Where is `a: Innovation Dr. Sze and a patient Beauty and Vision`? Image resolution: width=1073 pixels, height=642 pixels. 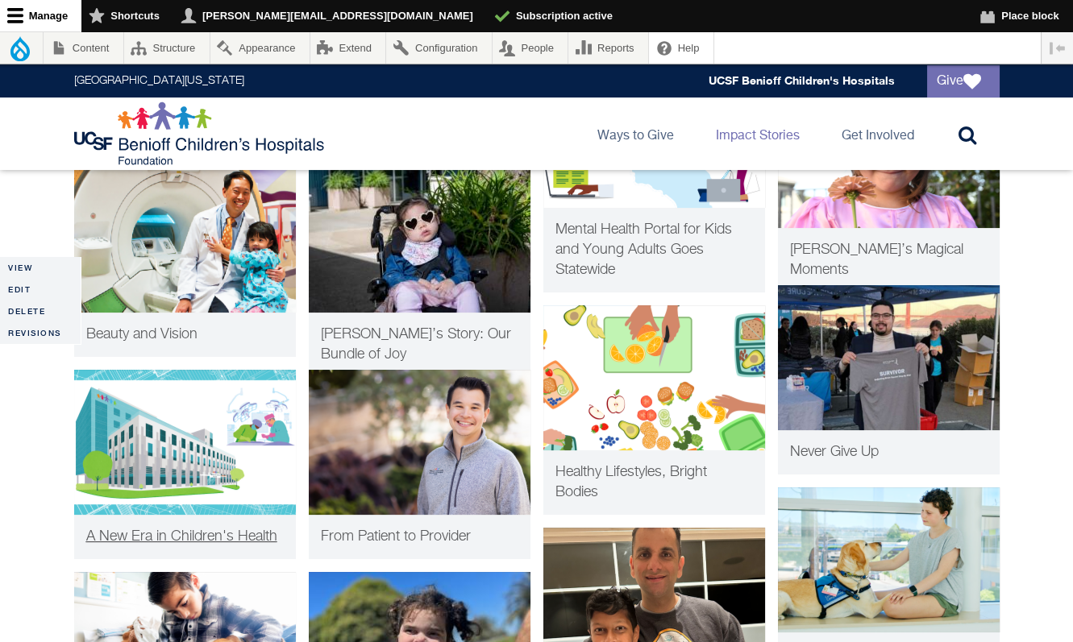
a: Innovation Dr. Sze and a patient Beauty and Vision is located at coordinates (185, 262).